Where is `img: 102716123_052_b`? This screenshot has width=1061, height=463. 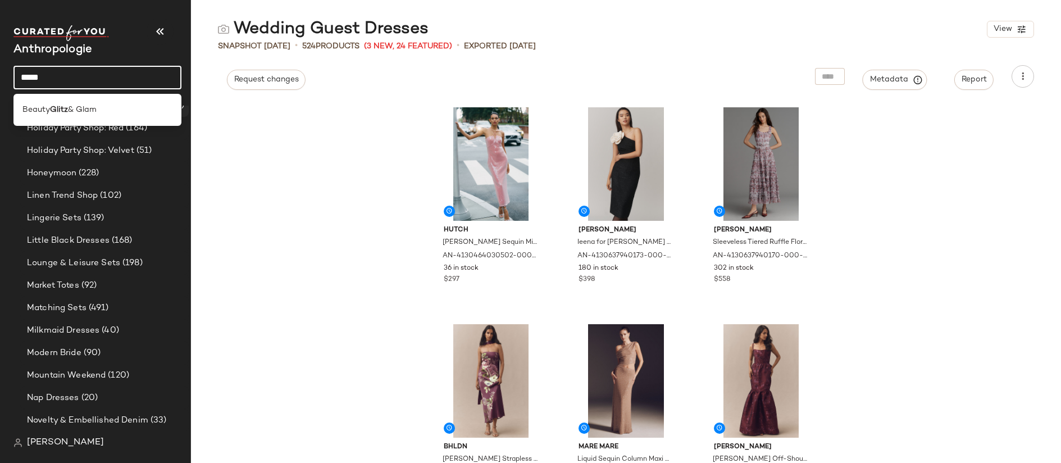 img: 102716123_052_b is located at coordinates (761, 381).